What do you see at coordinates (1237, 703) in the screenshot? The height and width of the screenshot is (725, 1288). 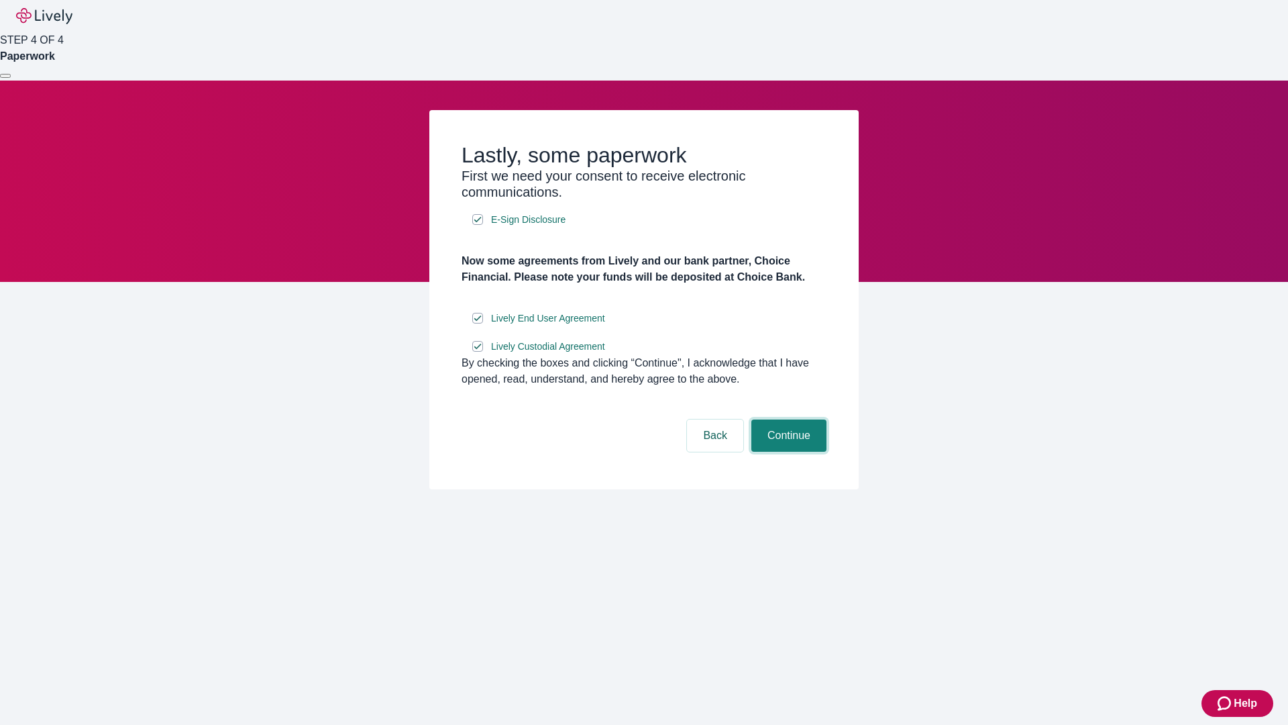 I see `button: Zendesk support iconHelp` at bounding box center [1237, 703].